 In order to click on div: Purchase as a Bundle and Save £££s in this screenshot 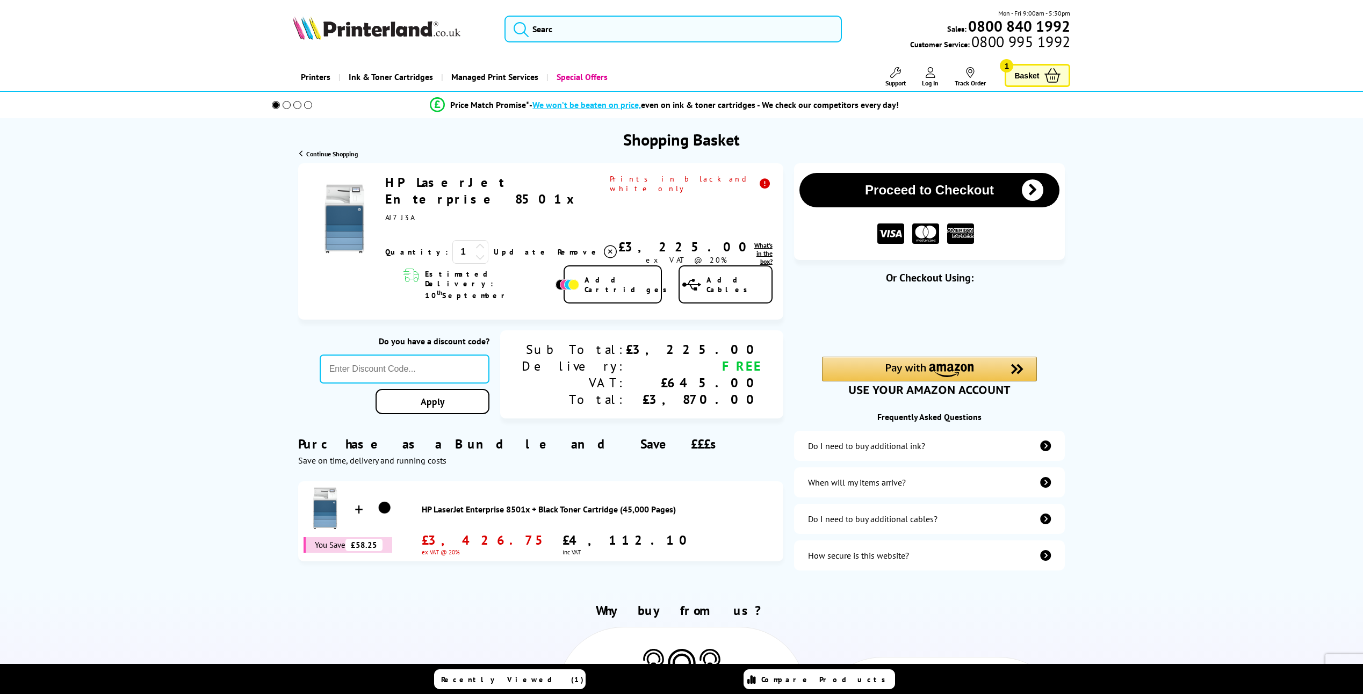, I will do `click(540, 443)`.